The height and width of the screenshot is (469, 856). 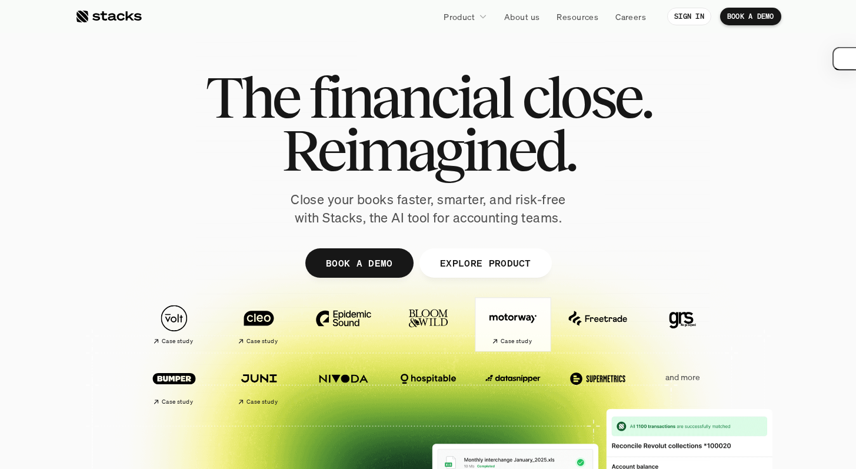 What do you see at coordinates (689, 16) in the screenshot?
I see `a: SIGN IN` at bounding box center [689, 16].